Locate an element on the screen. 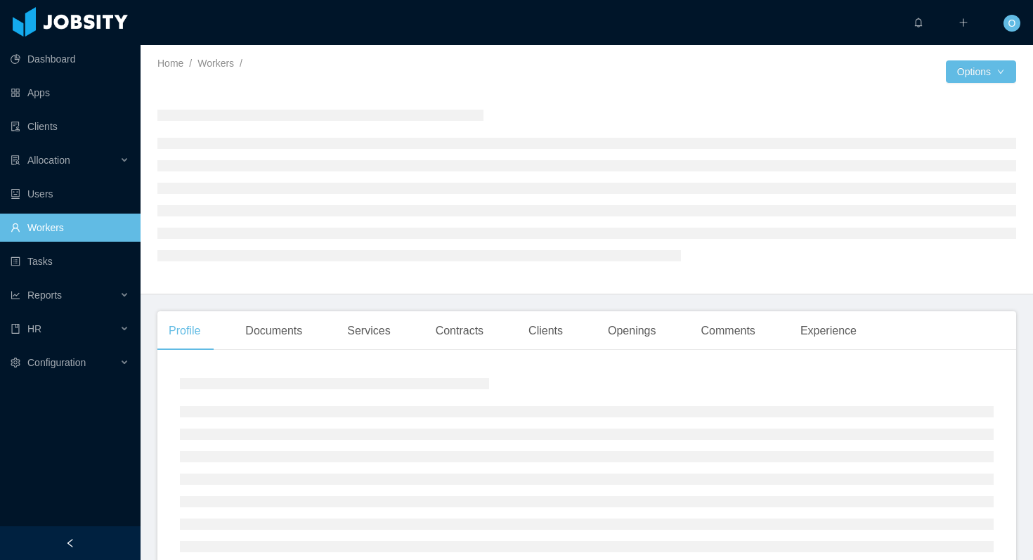 The image size is (1033, 560). sup: 0 is located at coordinates (931, 18).